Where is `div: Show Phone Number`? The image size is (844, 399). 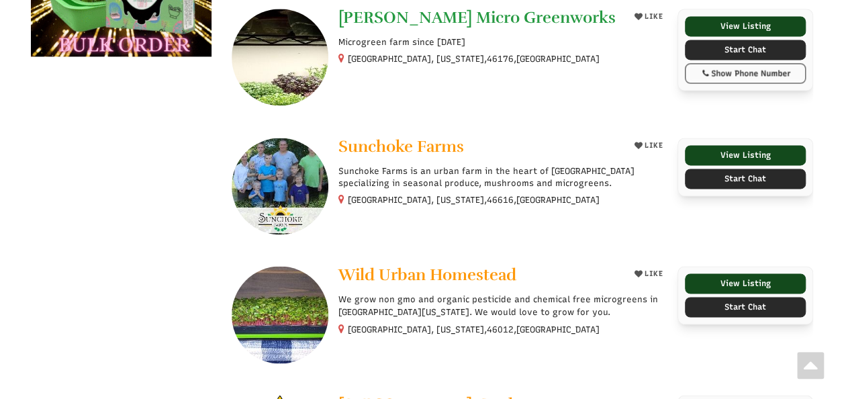
div: Show Phone Number is located at coordinates (745, 73).